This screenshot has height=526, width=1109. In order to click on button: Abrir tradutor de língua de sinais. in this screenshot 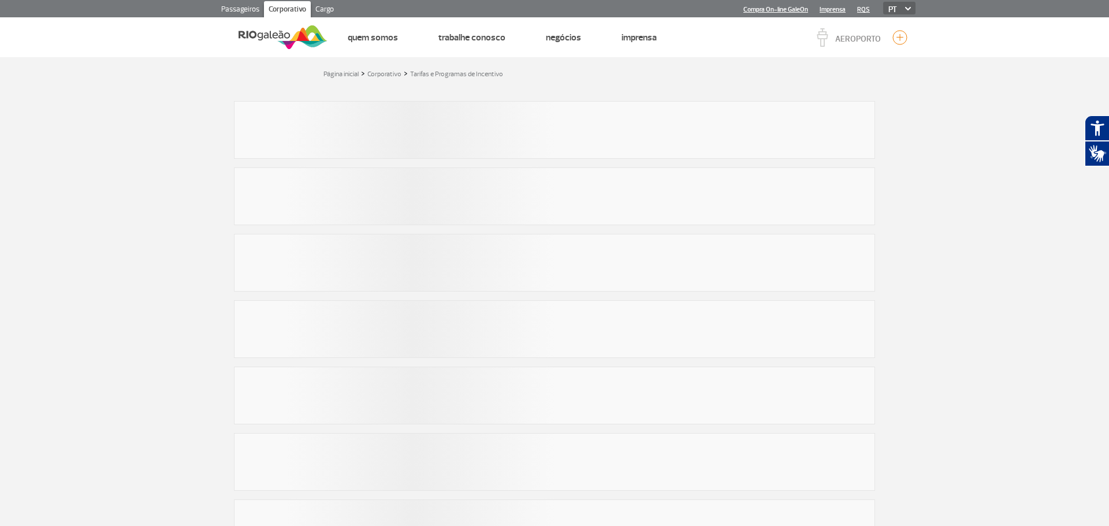, I will do `click(1096, 154)`.